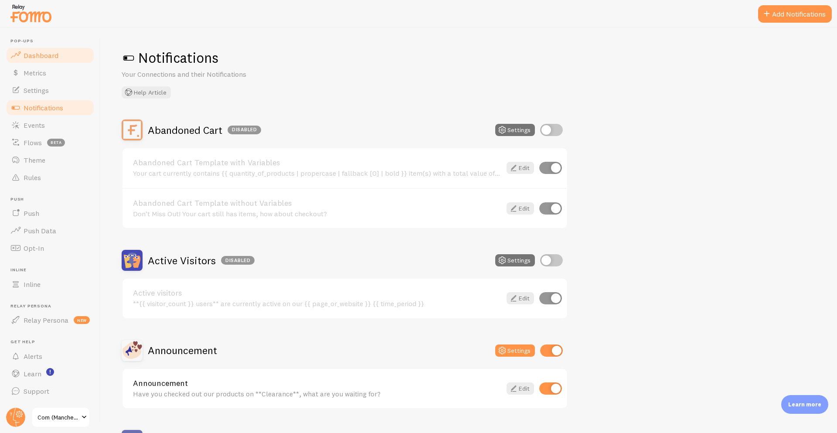  What do you see at coordinates (58, 417) in the screenshot?
I see `span: Com (Manchestercollection)` at bounding box center [58, 417].